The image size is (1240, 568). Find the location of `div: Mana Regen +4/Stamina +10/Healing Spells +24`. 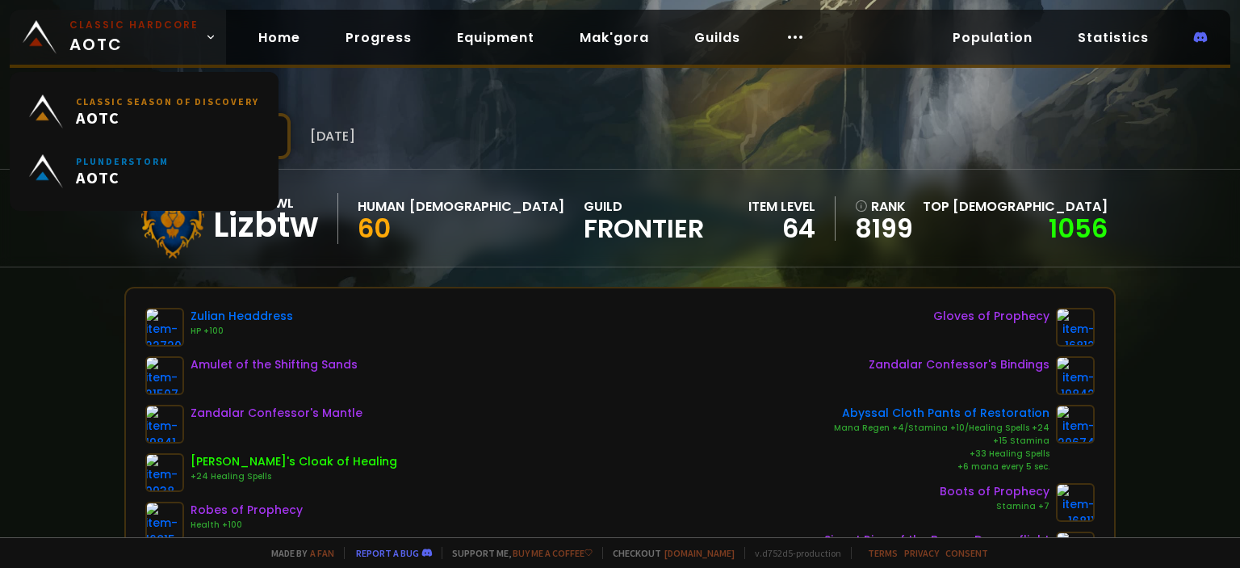

div: Mana Regen +4/Stamina +10/Healing Spells +24 is located at coordinates (941, 428).